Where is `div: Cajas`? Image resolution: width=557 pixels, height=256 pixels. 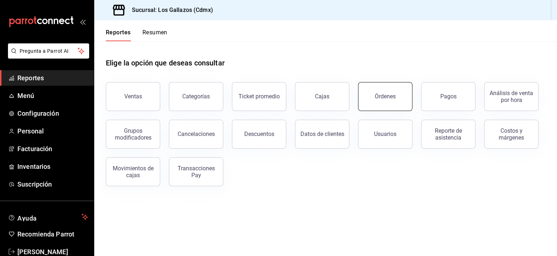 div: Cajas is located at coordinates (322, 96).